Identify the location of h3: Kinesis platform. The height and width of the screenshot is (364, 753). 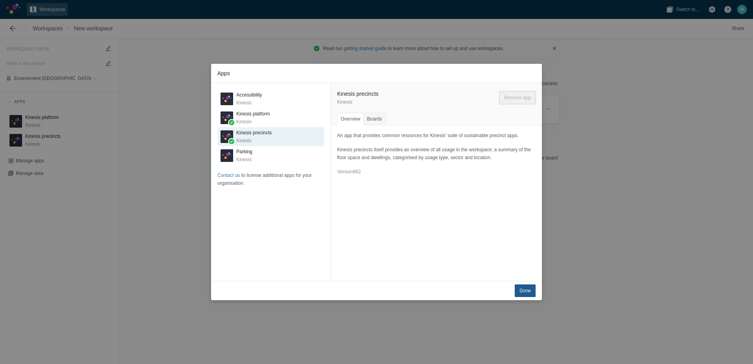
(253, 114).